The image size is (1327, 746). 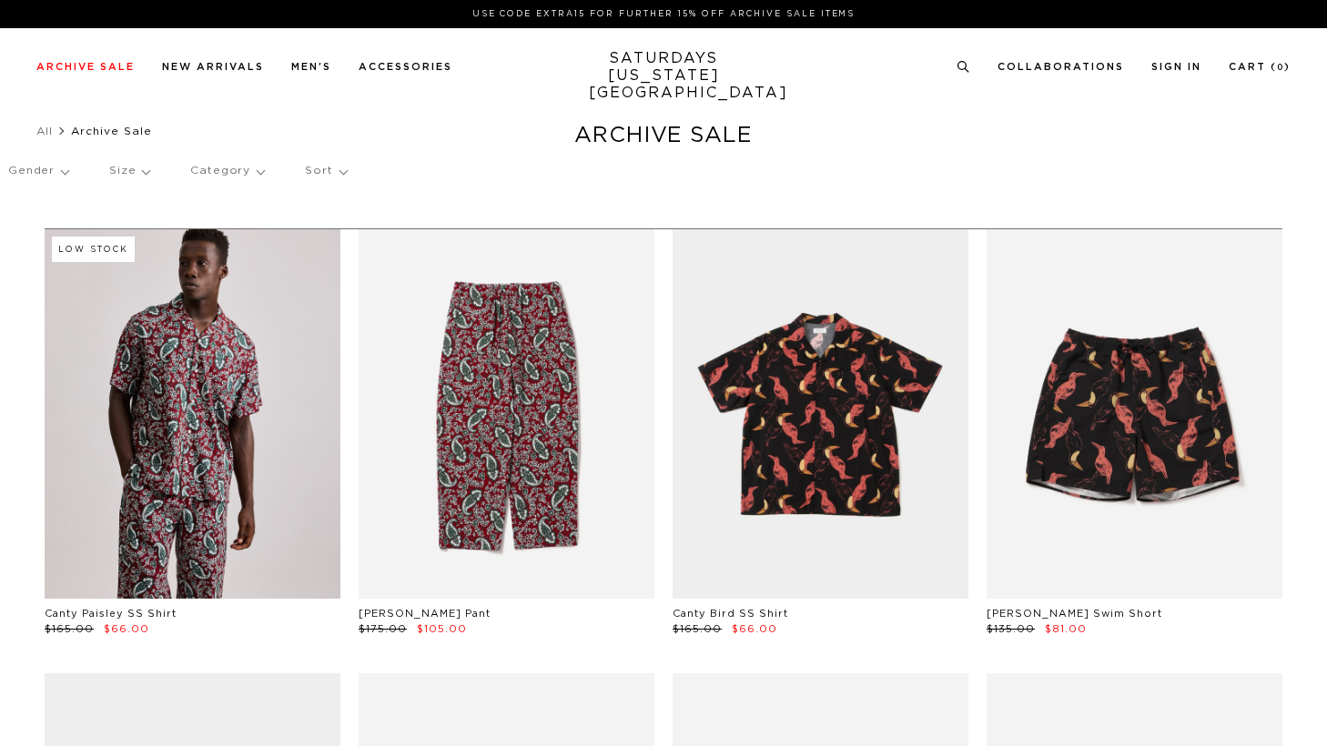 I want to click on p: Use Code EXTRA15 for Further 15% Off Archive Sale Items, so click(x=663, y=14).